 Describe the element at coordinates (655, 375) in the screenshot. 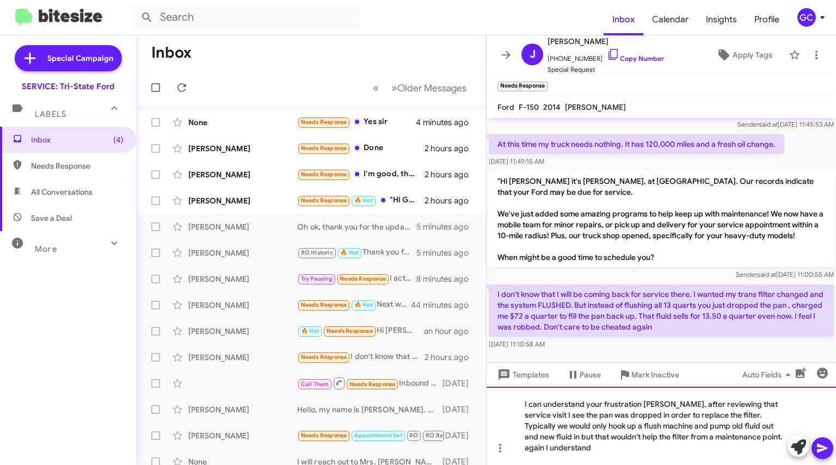

I see `span: Mark Inactive` at that location.